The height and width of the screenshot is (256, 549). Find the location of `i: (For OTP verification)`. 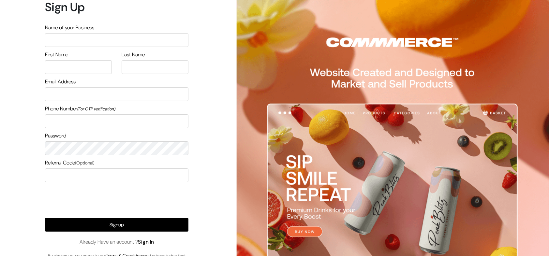

i: (For OTP verification) is located at coordinates (96, 109).